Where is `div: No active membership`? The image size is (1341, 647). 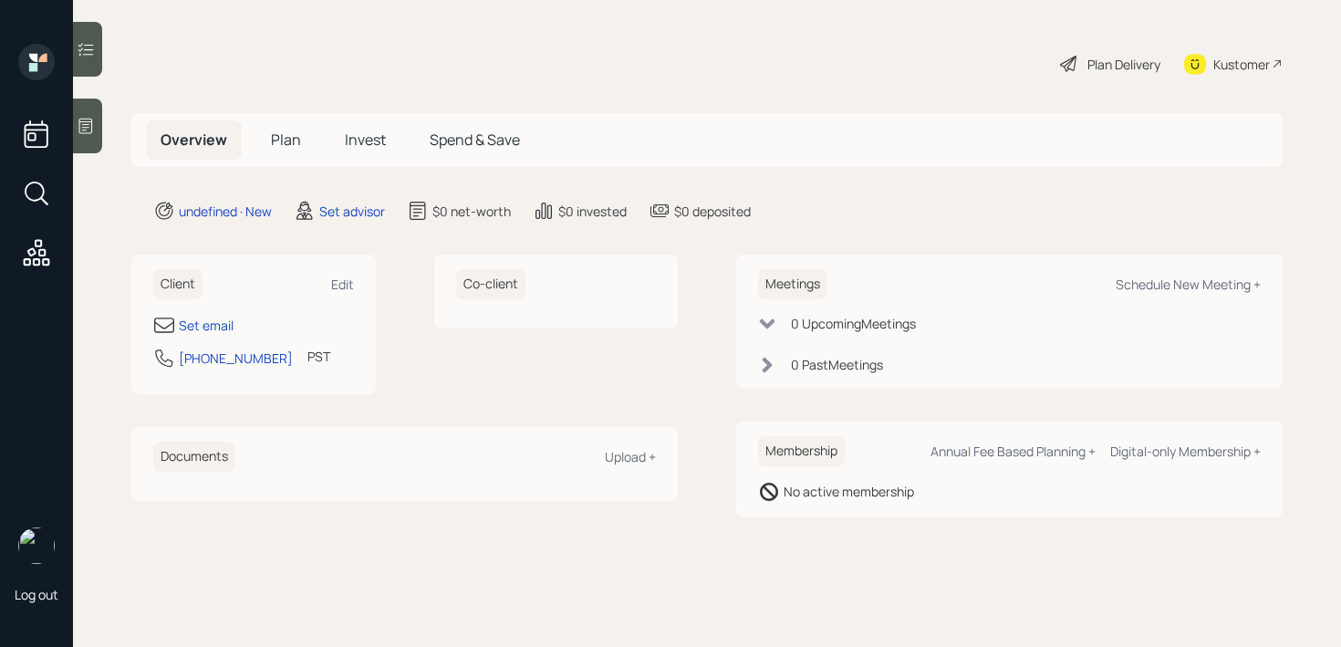 div: No active membership is located at coordinates (848, 491).